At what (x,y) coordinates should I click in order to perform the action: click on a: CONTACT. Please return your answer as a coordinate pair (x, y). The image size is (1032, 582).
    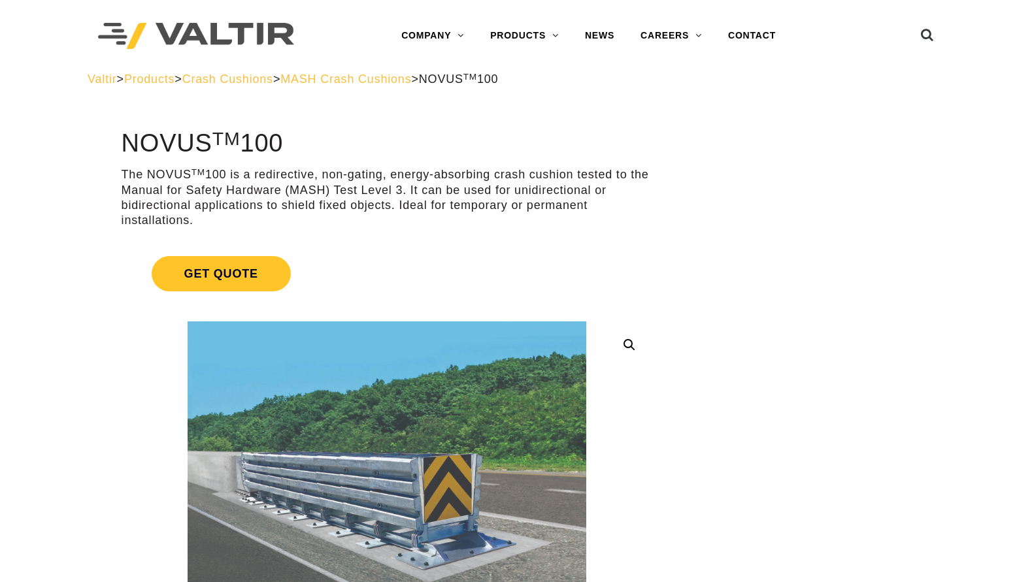
    Looking at the image, I should click on (751, 36).